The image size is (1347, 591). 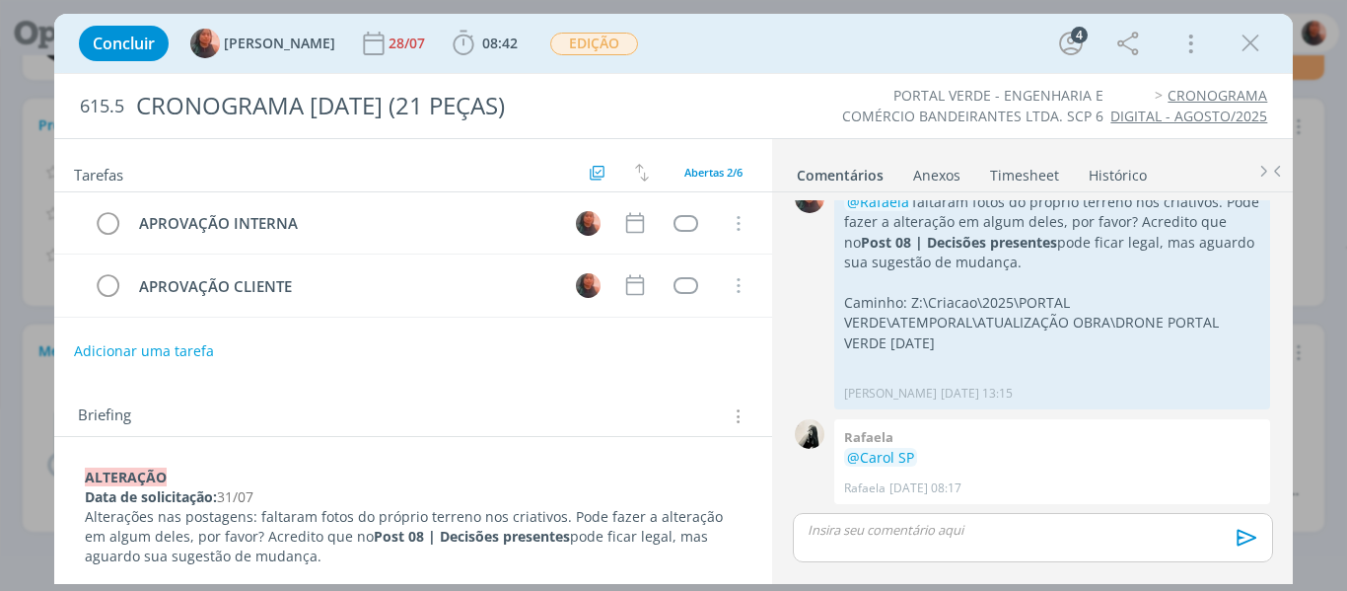 What do you see at coordinates (102, 106) in the screenshot?
I see `span: 615.5` at bounding box center [102, 106].